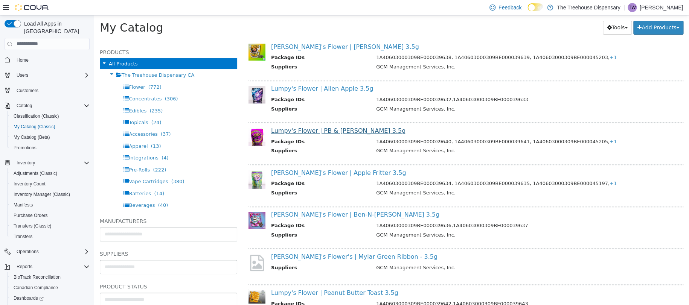 The image size is (689, 305). I want to click on span: Batteries, so click(46, 178).